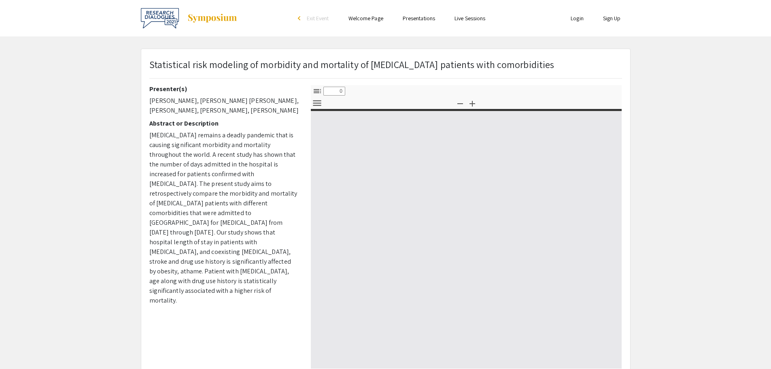 The width and height of the screenshot is (771, 369). Describe the element at coordinates (224, 123) in the screenshot. I see `h2: Abstract or Description` at that location.